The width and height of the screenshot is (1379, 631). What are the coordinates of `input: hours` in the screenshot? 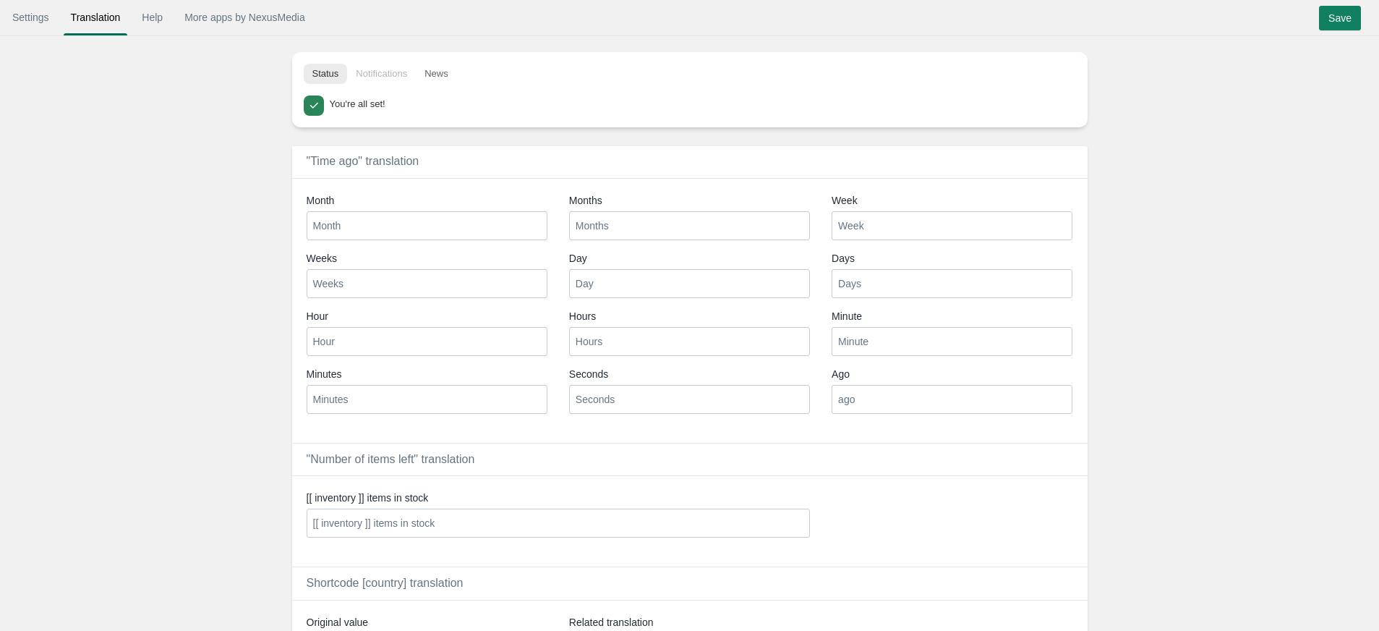 It's located at (689, 341).